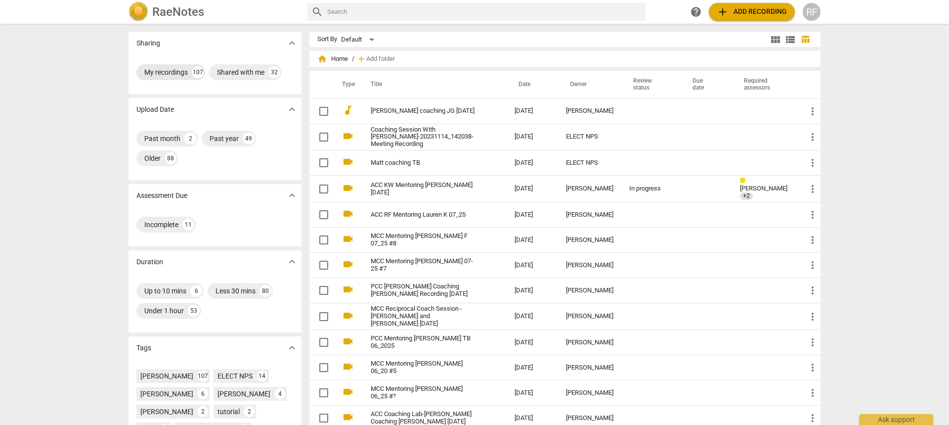  Describe the element at coordinates (214, 12) in the screenshot. I see `a: LogoRaeNotes` at that location.